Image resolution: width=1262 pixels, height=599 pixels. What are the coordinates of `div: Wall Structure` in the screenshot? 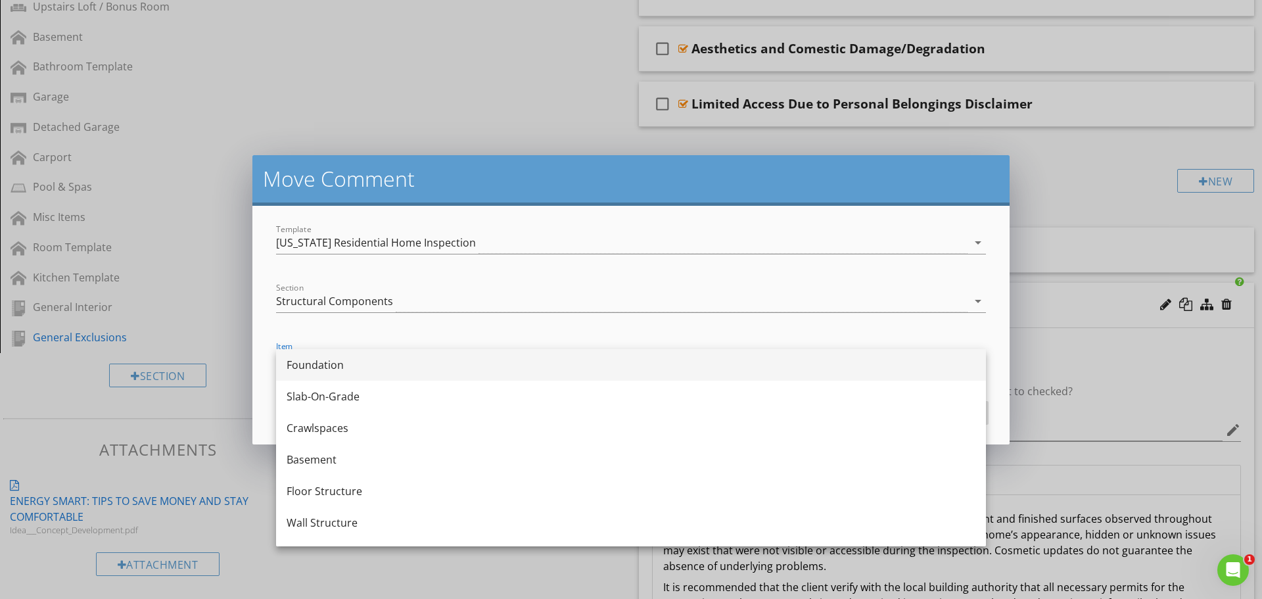 It's located at (631, 523).